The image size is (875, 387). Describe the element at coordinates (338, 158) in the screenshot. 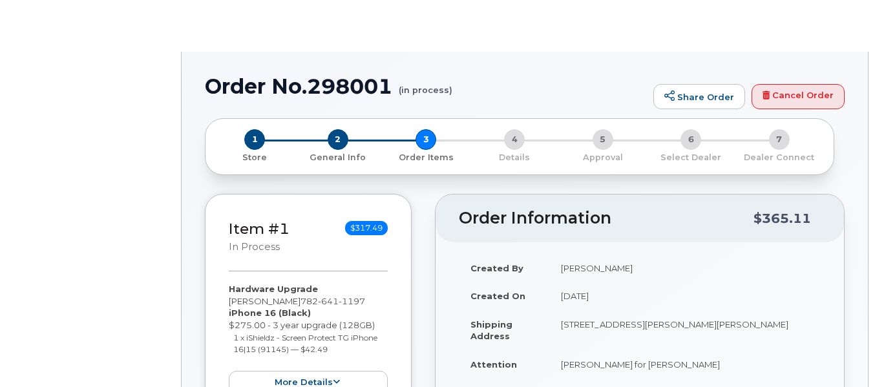

I see `p: General Info` at that location.